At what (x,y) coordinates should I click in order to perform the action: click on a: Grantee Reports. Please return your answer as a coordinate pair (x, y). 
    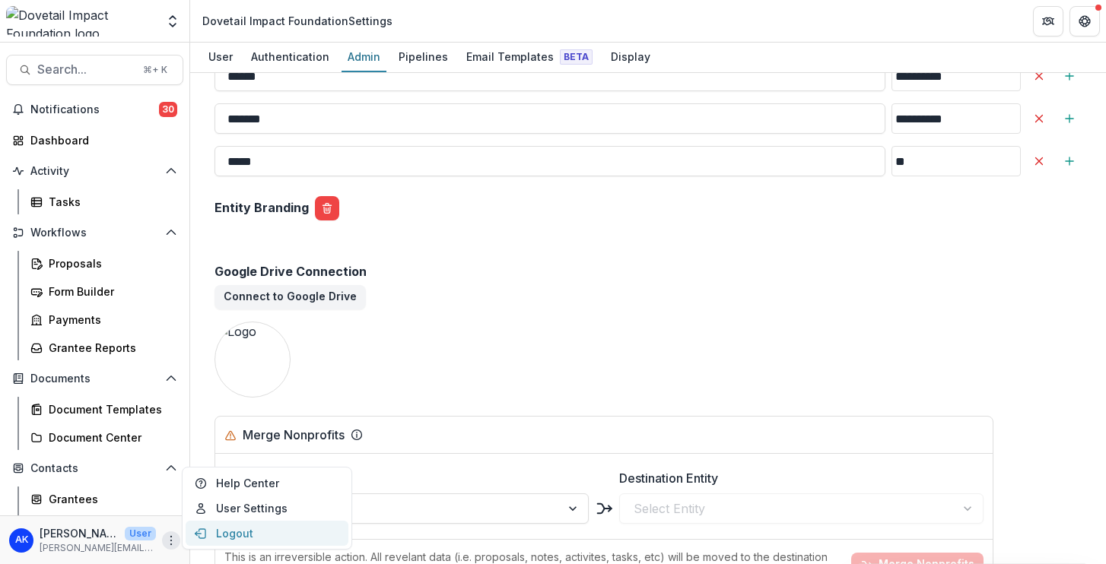
    Looking at the image, I should click on (103, 348).